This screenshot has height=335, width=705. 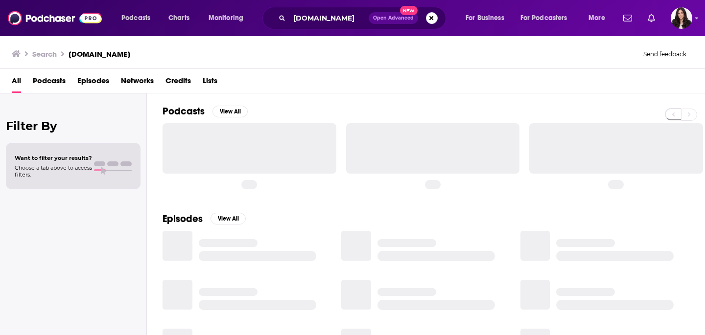 What do you see at coordinates (93, 83) in the screenshot?
I see `a: Episodes` at bounding box center [93, 83].